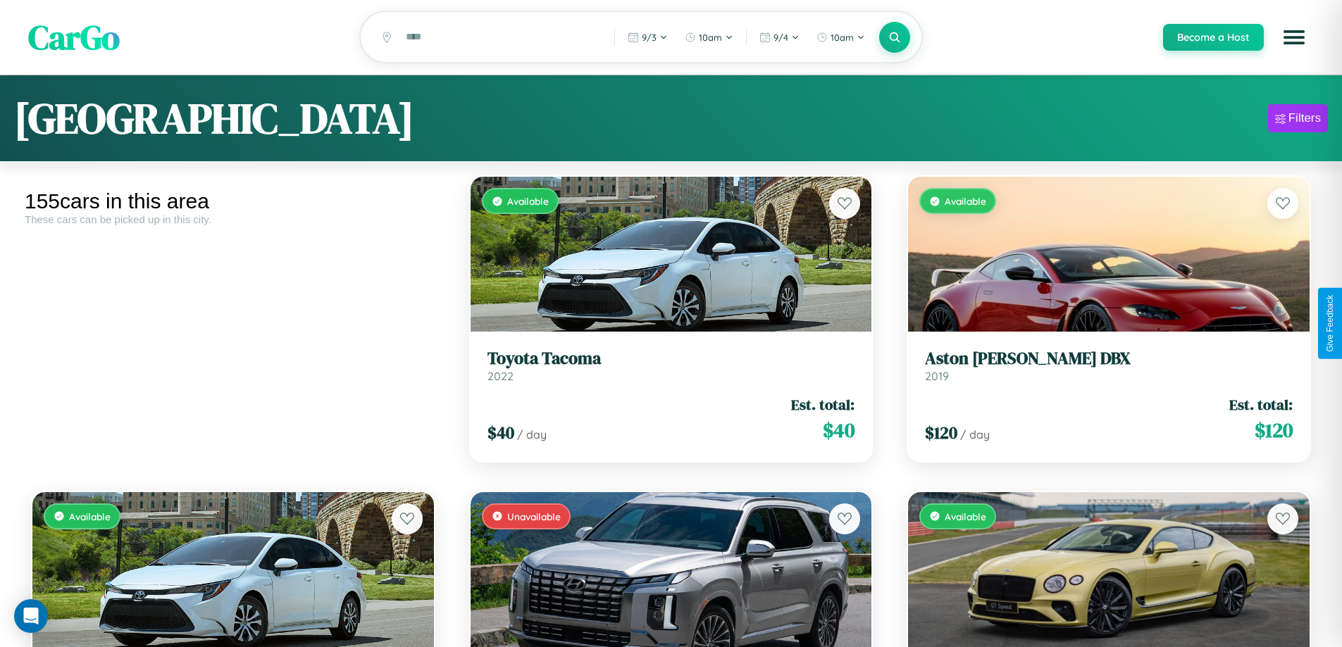  Describe the element at coordinates (781, 37) in the screenshot. I see `span: 9 / 4` at that location.